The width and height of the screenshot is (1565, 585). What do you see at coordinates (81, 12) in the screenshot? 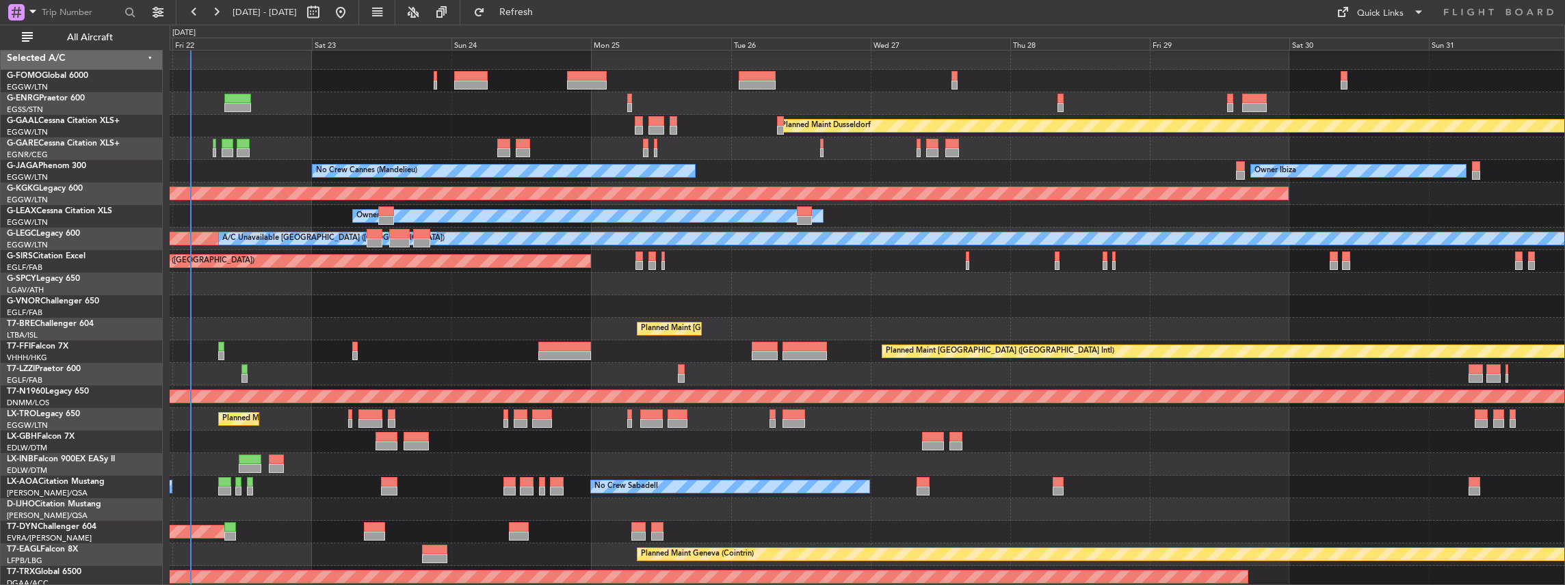
I see `input: Trip Number` at bounding box center [81, 12].